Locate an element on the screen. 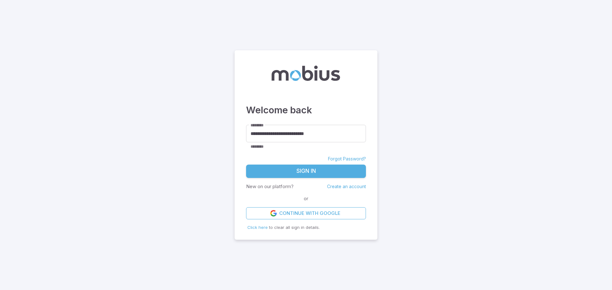 This screenshot has height=290, width=612. a: Create an account is located at coordinates (346, 186).